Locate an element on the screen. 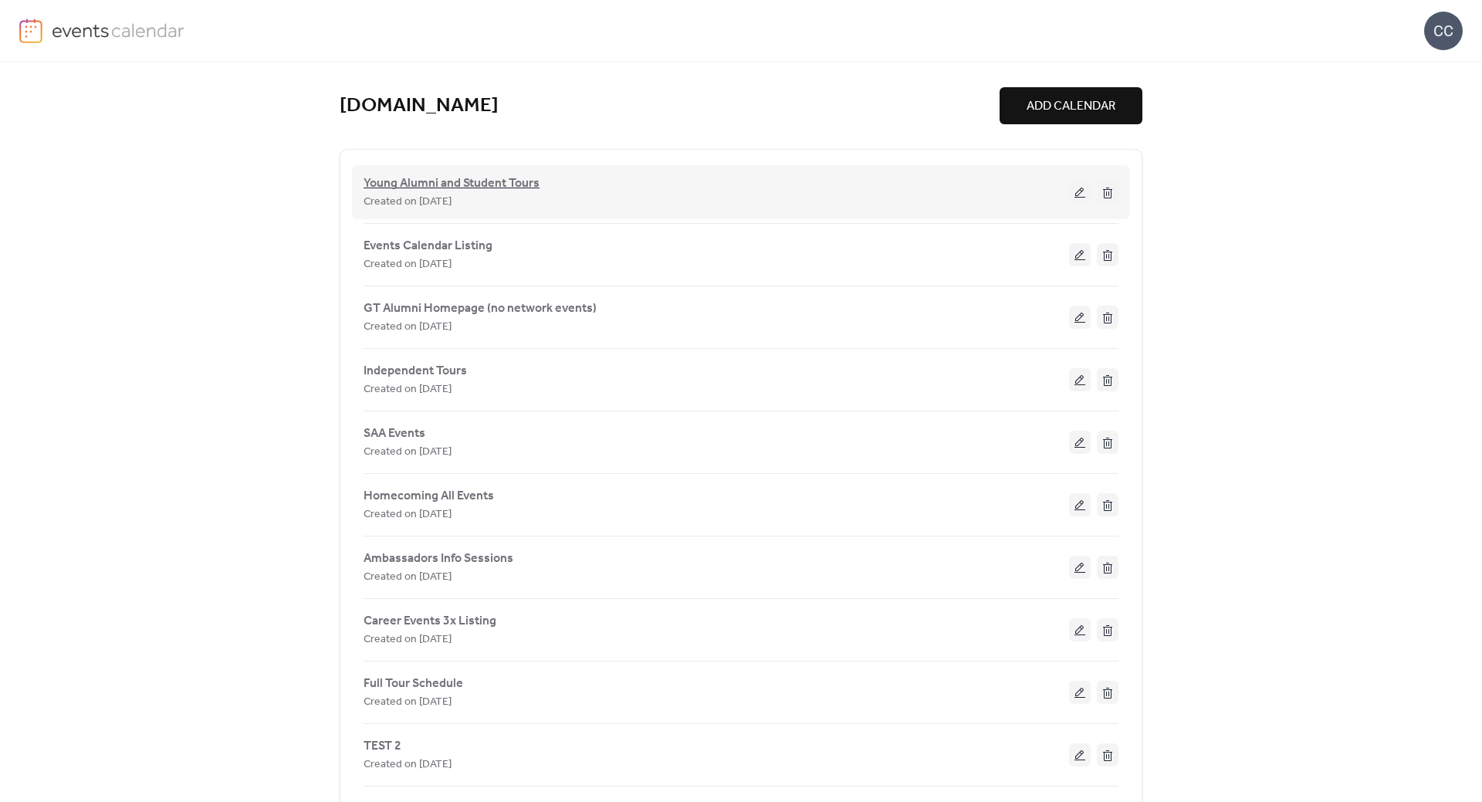 The width and height of the screenshot is (1482, 802). span: SAA Events is located at coordinates (394, 434).